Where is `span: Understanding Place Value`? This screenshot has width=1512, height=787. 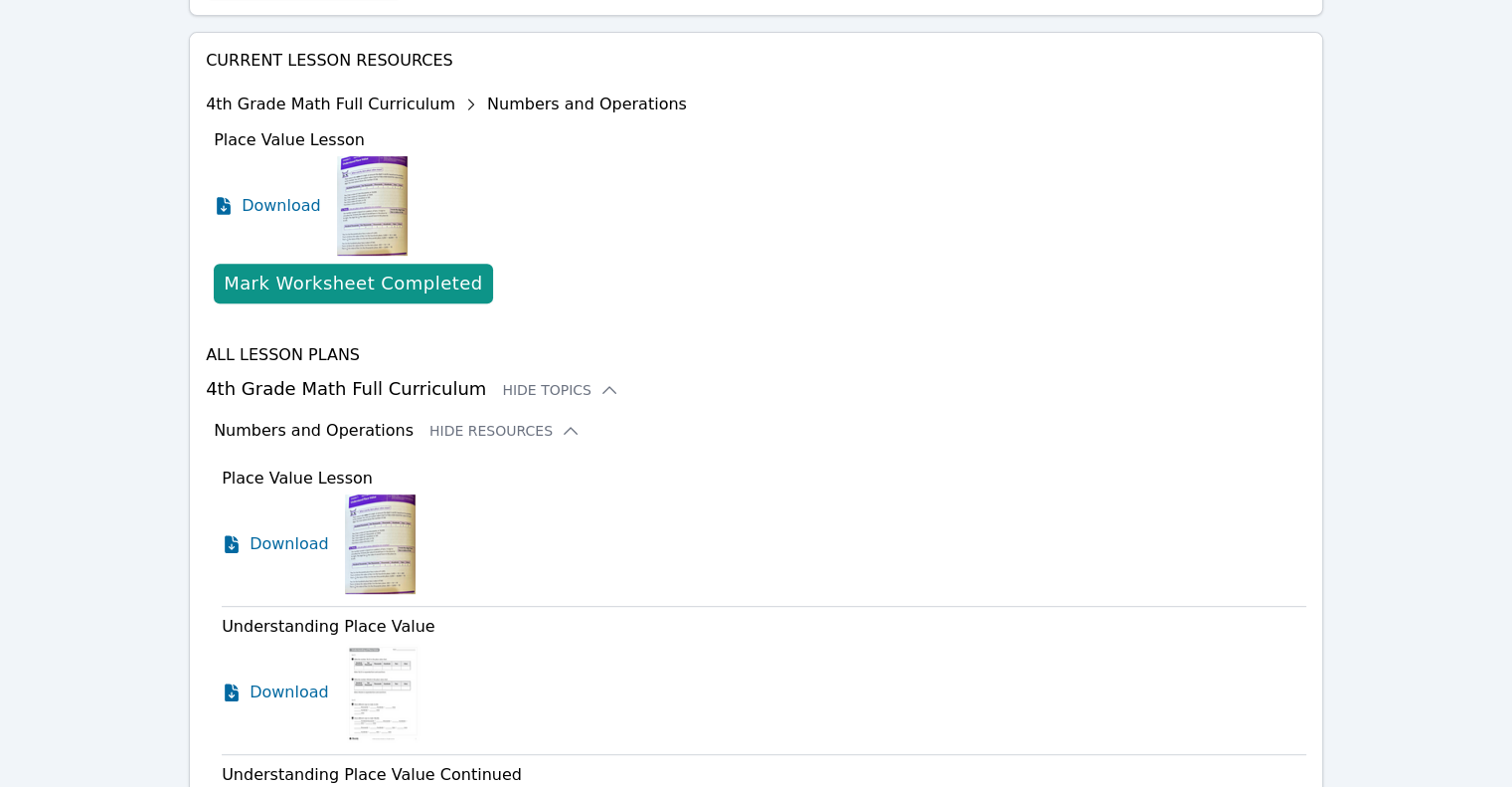
span: Understanding Place Value is located at coordinates (328, 626).